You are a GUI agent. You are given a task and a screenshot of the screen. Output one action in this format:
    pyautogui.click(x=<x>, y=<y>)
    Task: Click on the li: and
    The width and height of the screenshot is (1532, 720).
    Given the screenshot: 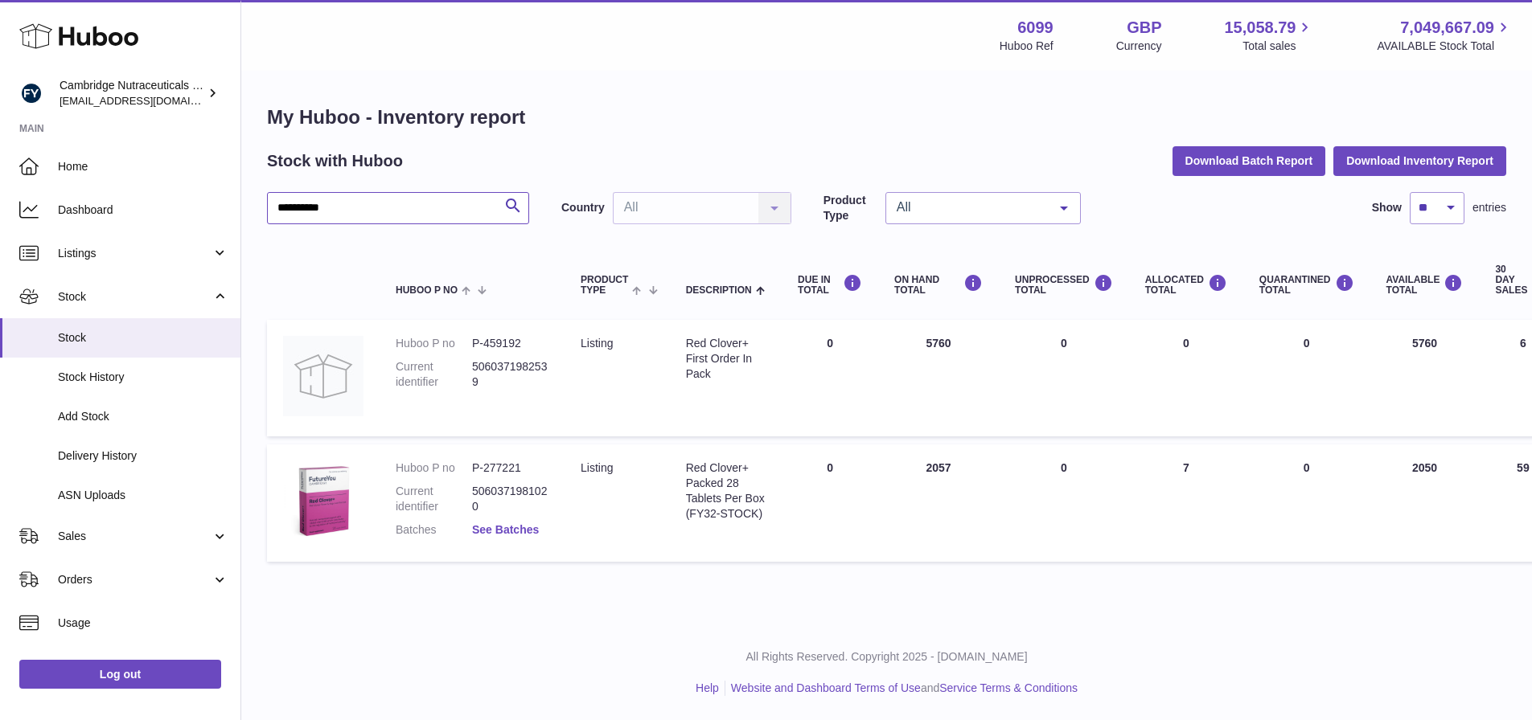 What is the action you would take?
    pyautogui.click(x=901, y=688)
    